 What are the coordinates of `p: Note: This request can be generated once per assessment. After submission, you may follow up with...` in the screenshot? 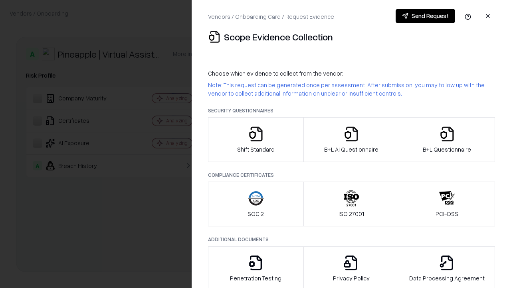 It's located at (351, 89).